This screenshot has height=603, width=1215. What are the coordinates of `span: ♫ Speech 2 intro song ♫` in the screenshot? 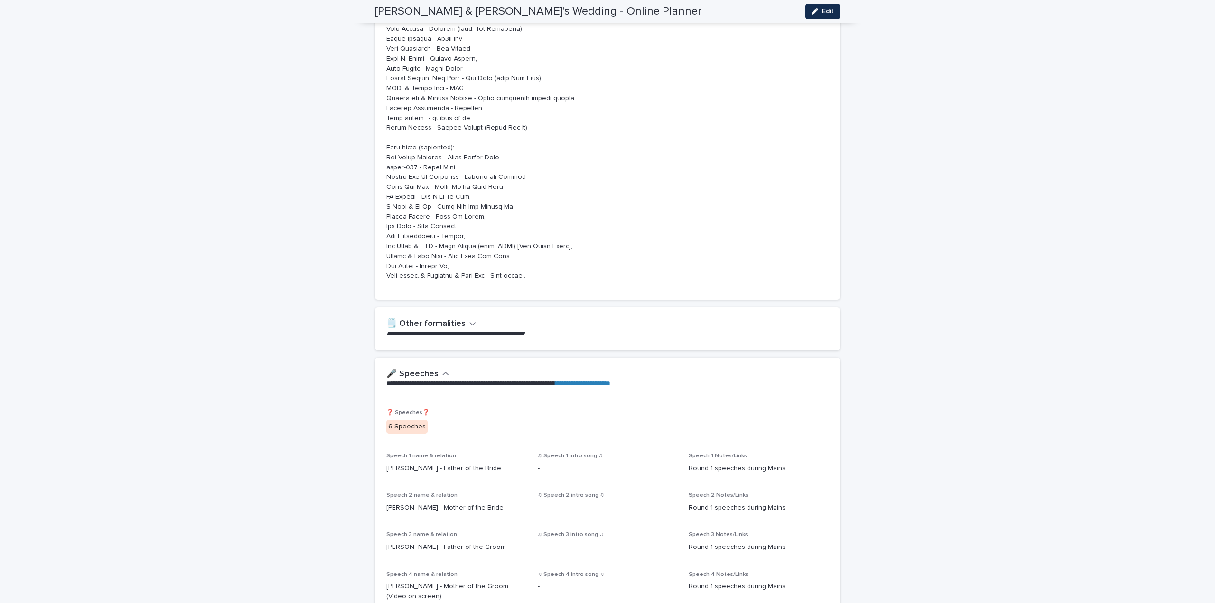 It's located at (571, 495).